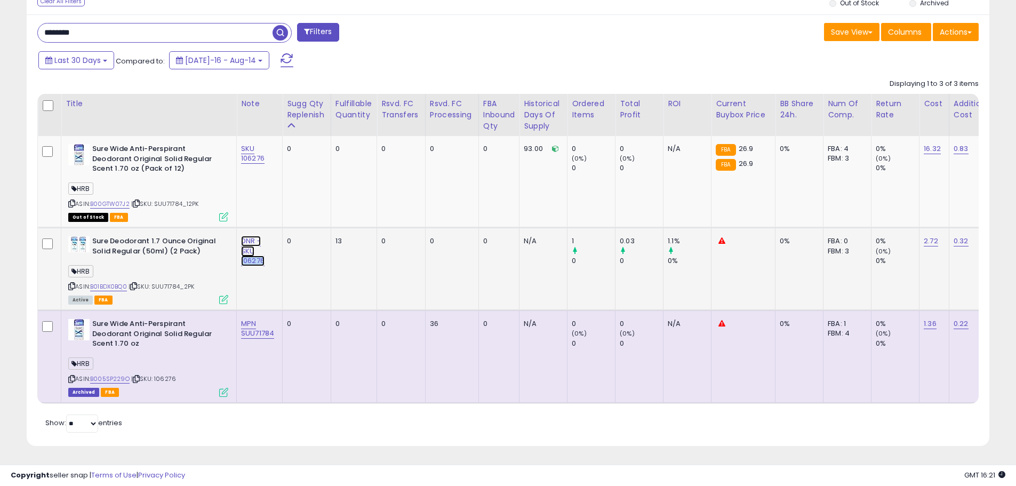  I want to click on div: FBA: 0, so click(846, 241).